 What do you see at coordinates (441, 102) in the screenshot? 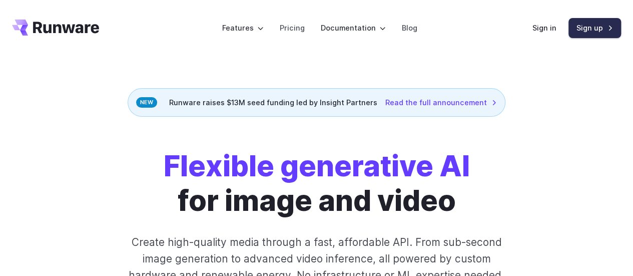
I see `a: Read the full announcement` at bounding box center [441, 102].